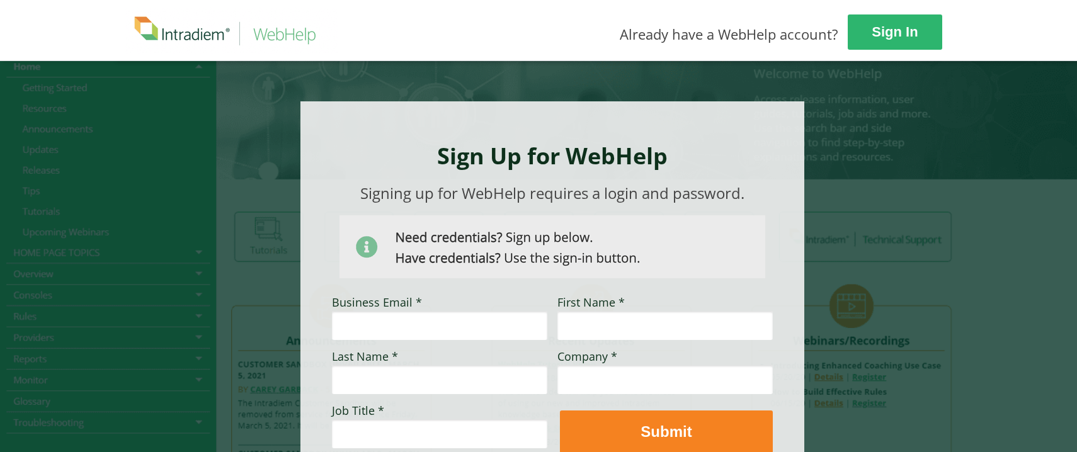  What do you see at coordinates (377, 302) in the screenshot?
I see `span: Business Email *` at bounding box center [377, 302].